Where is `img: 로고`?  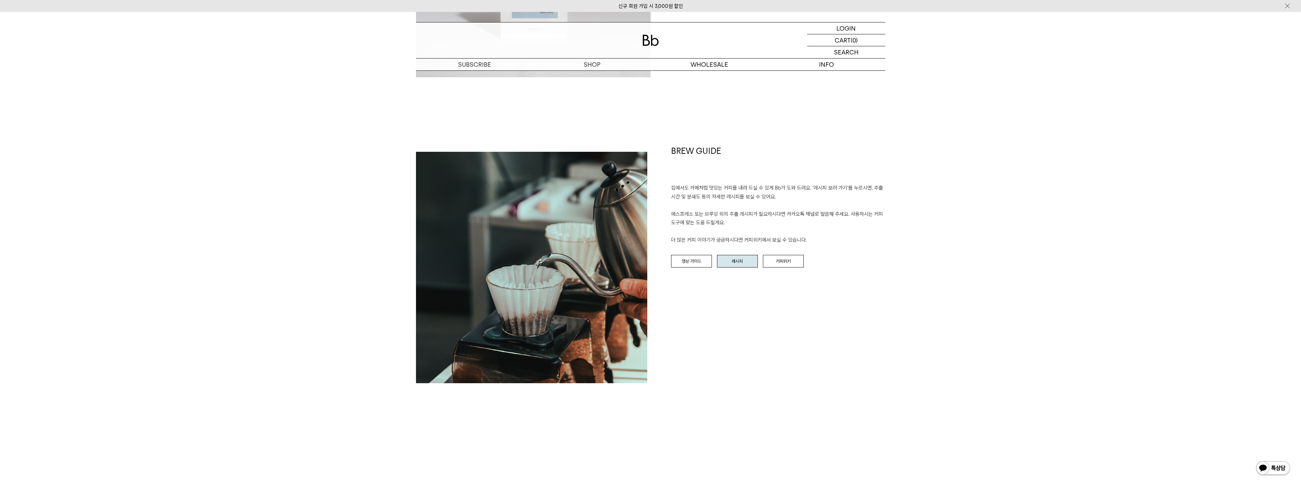 img: 로고 is located at coordinates (651, 40).